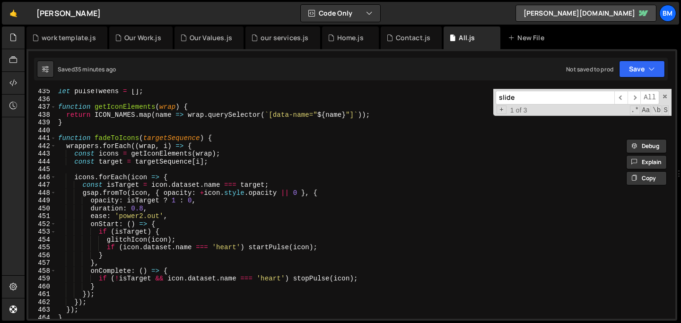  Describe the element at coordinates (413, 38) in the screenshot. I see `div: Contact.js` at that location.